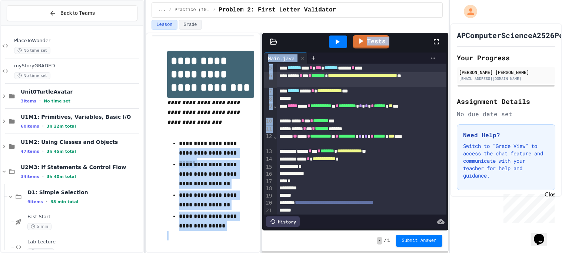  What do you see at coordinates (27, 25) in the screenshot?
I see `div: Chat with us now!Close` at bounding box center [27, 25].